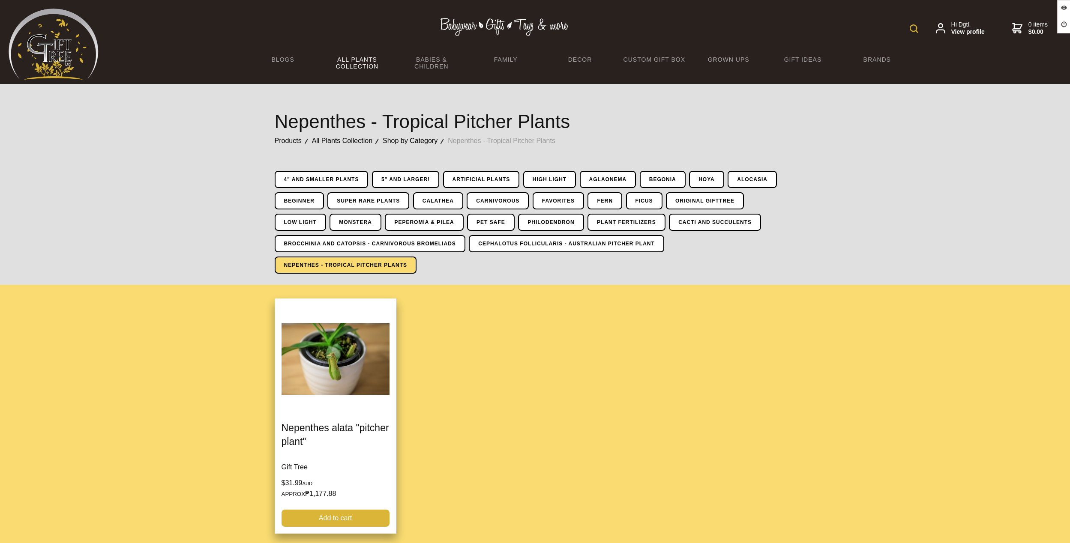 The height and width of the screenshot is (543, 1070). What do you see at coordinates (558, 201) in the screenshot?
I see `a: Favorites` at bounding box center [558, 201].